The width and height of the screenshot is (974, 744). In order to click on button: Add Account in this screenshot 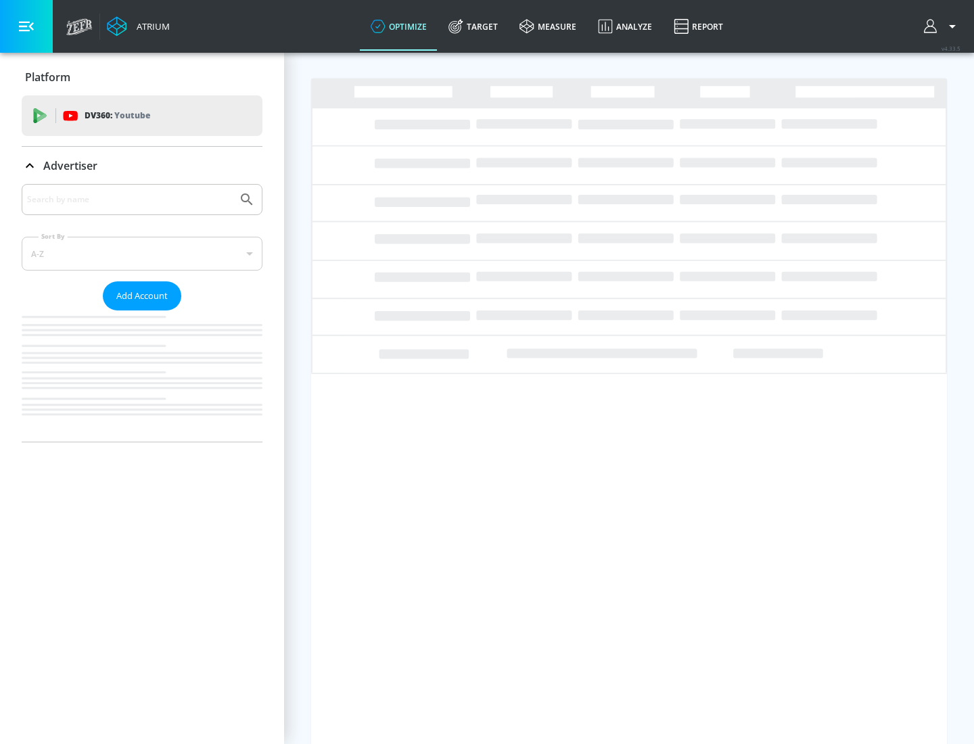, I will do `click(142, 295)`.